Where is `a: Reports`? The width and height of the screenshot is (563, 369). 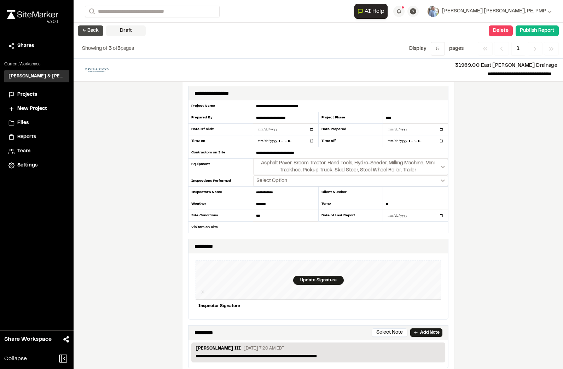
a: Reports is located at coordinates (37, 137).